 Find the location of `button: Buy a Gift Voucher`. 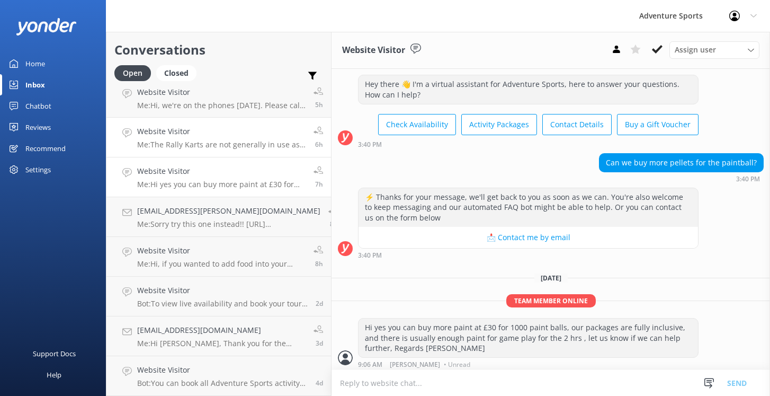

button: Buy a Gift Voucher is located at coordinates (658, 124).